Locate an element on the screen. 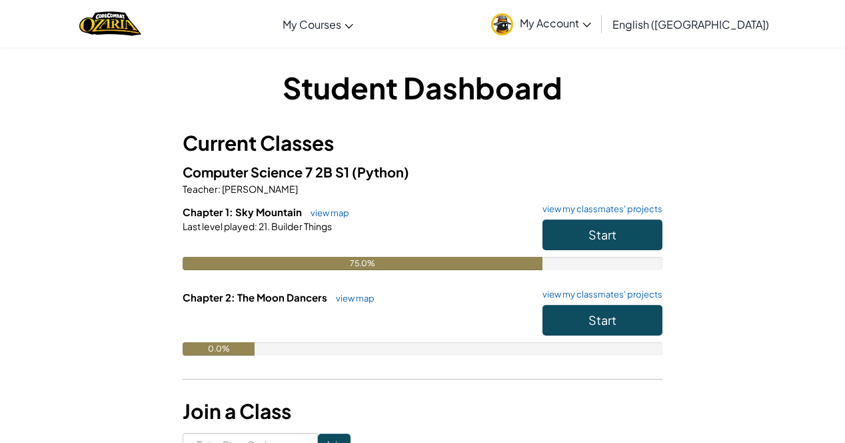 This screenshot has height=443, width=845. span: Computer Science 7 2B S1 is located at coordinates (267, 171).